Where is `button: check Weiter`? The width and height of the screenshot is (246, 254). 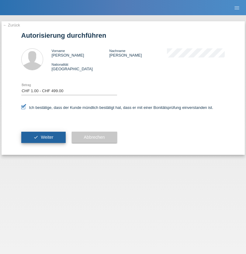 button: check Weiter is located at coordinates (44, 138).